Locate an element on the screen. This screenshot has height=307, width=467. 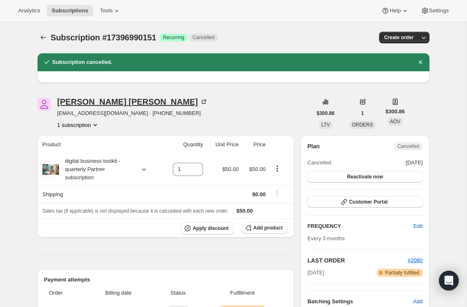
a: #2080 is located at coordinates (415, 260).